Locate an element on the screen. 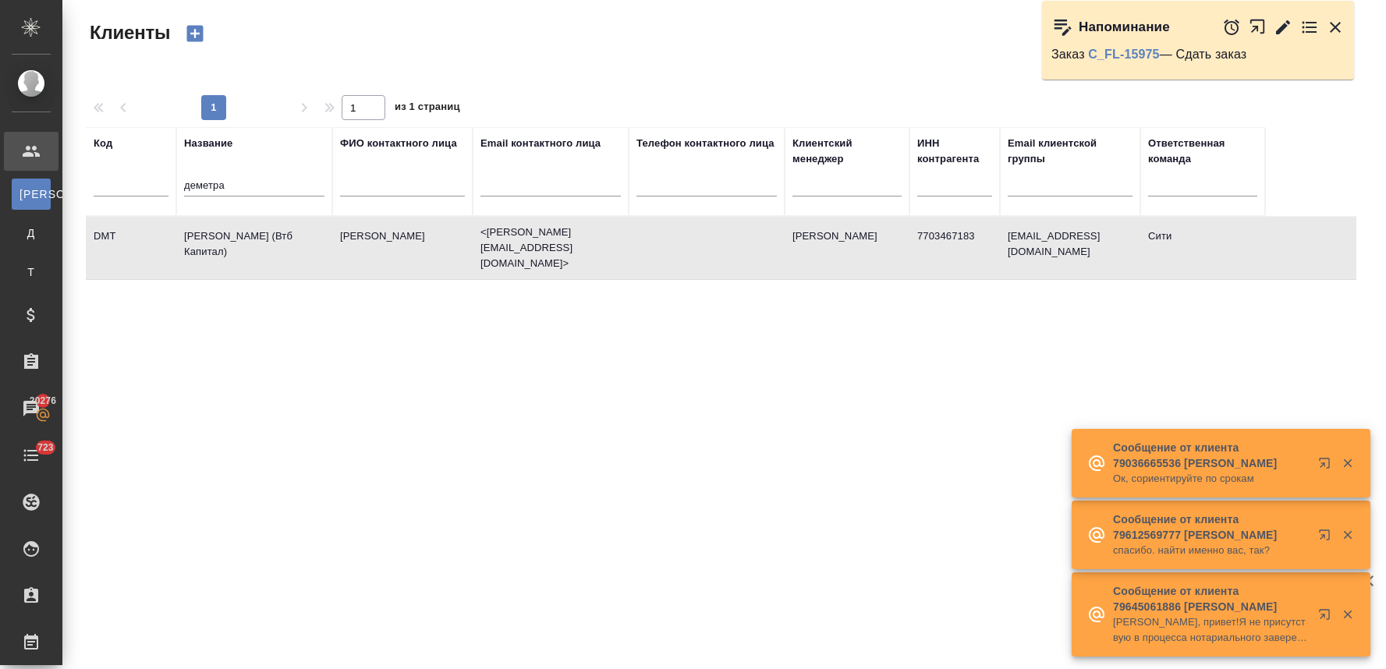  button: Перейти в todo is located at coordinates (1310, 27).